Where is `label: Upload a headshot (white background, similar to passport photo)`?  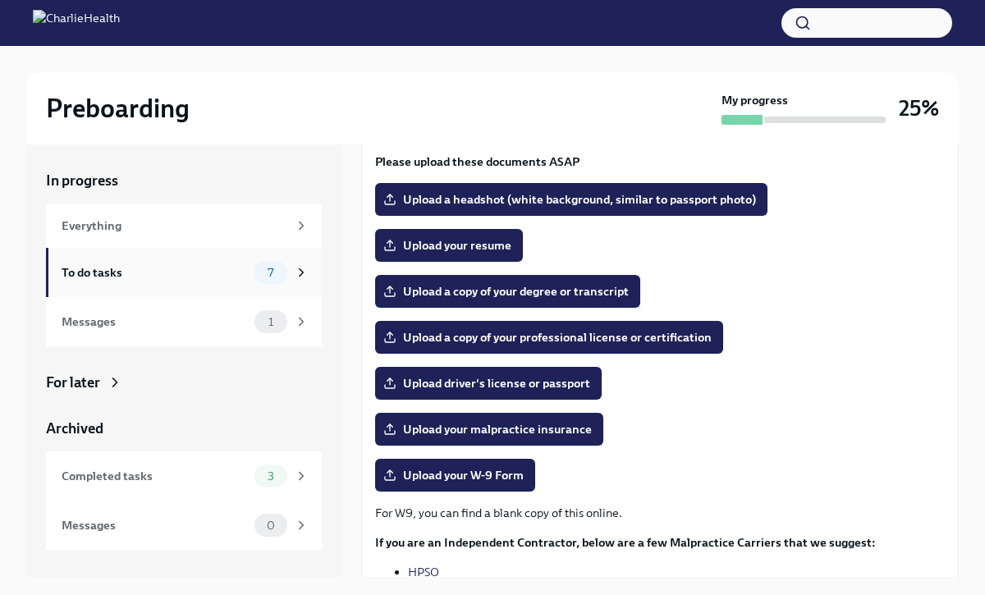 label: Upload a headshot (white background, similar to passport photo) is located at coordinates (571, 199).